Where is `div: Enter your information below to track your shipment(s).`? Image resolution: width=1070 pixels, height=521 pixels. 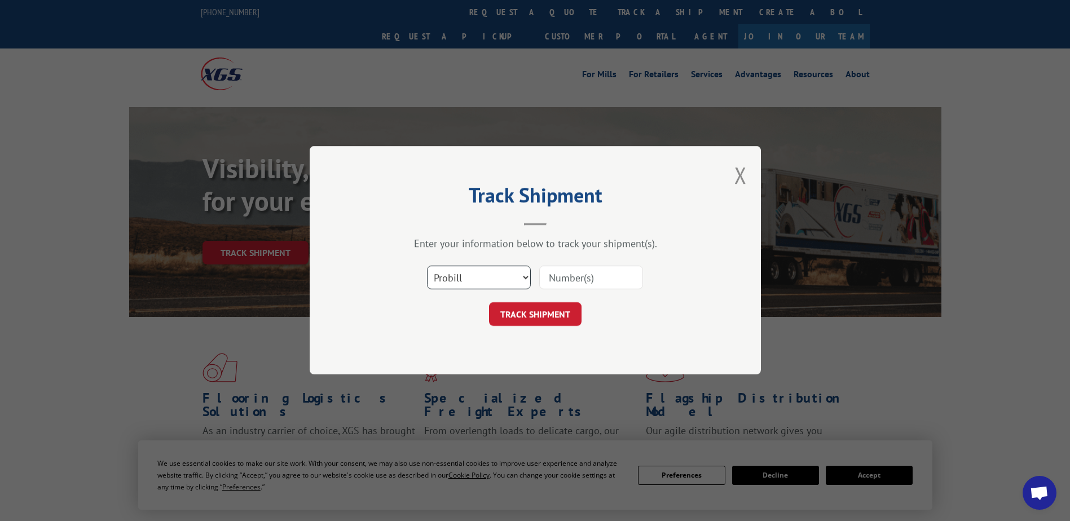 div: Enter your information below to track your shipment(s). is located at coordinates (536, 244).